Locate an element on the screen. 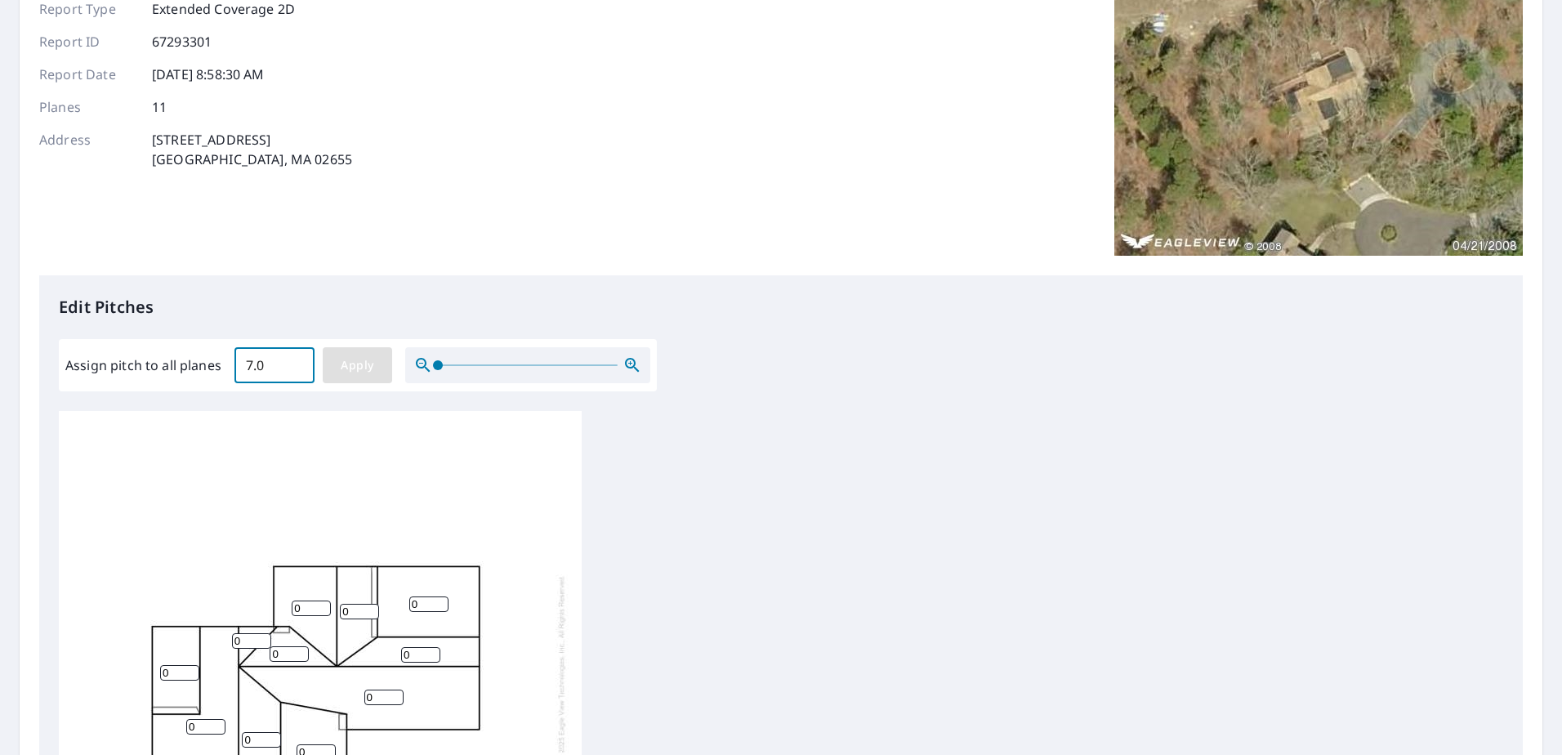 This screenshot has width=1562, height=755. p: Address is located at coordinates (88, 149).